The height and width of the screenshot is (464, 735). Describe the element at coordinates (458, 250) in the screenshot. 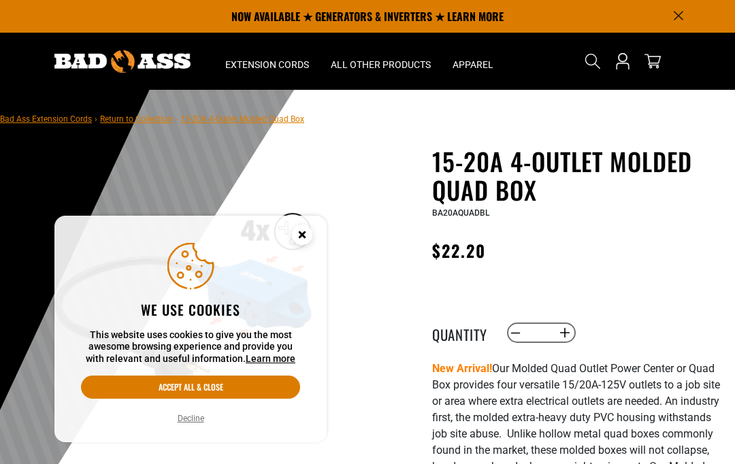

I see `span: $22.20` at that location.